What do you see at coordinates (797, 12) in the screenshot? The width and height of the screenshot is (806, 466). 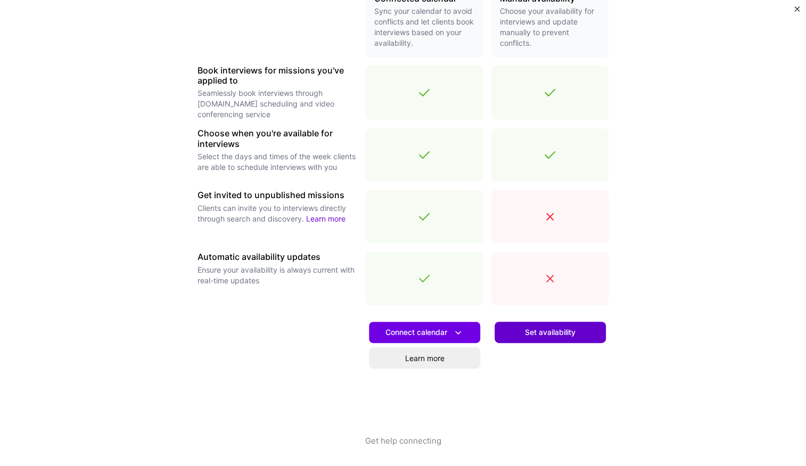 I see `button: Close` at bounding box center [797, 12].